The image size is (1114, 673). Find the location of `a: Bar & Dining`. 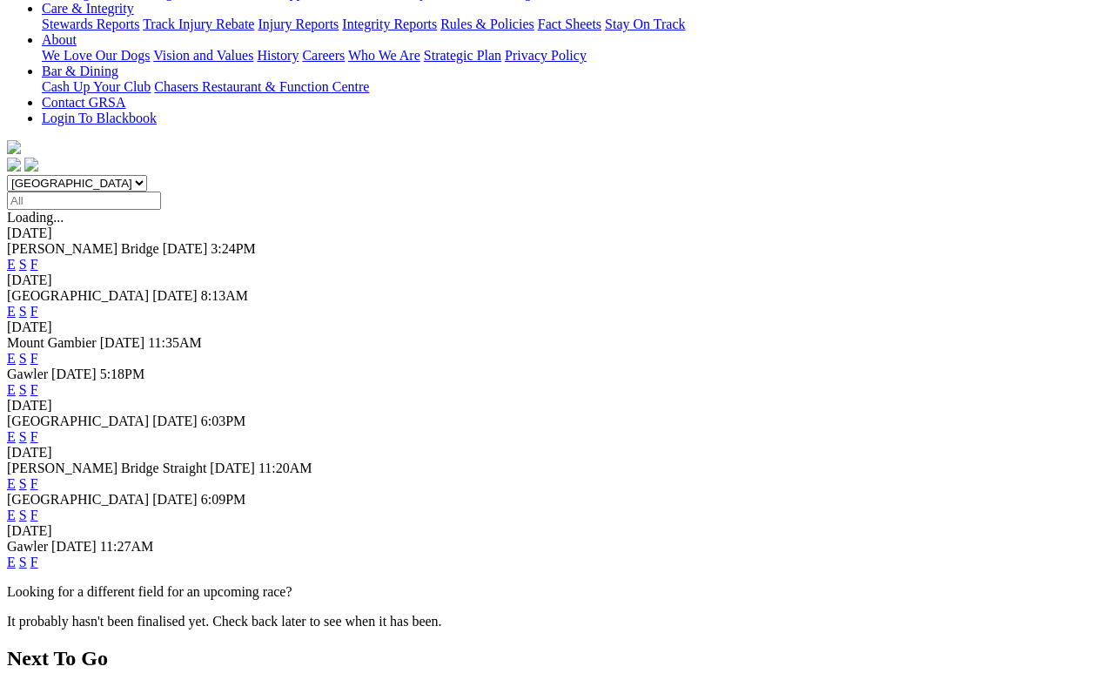

a: Bar & Dining is located at coordinates (80, 70).